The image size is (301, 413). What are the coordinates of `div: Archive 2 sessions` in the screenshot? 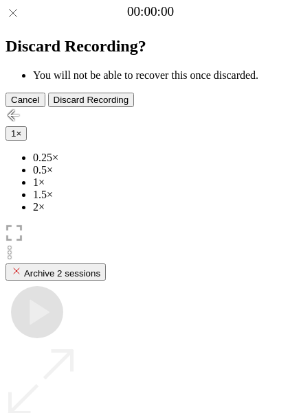 It's located at (56, 272).